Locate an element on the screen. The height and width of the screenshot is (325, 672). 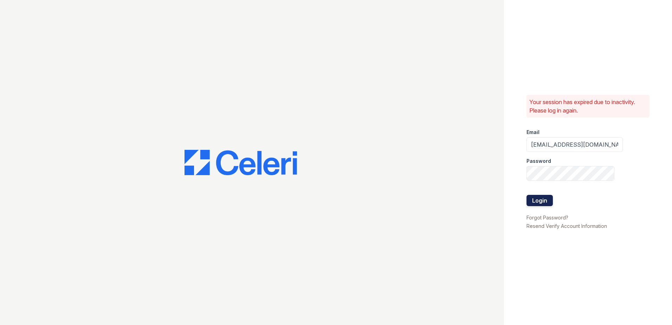
a: Forgot Password? is located at coordinates (547, 217).